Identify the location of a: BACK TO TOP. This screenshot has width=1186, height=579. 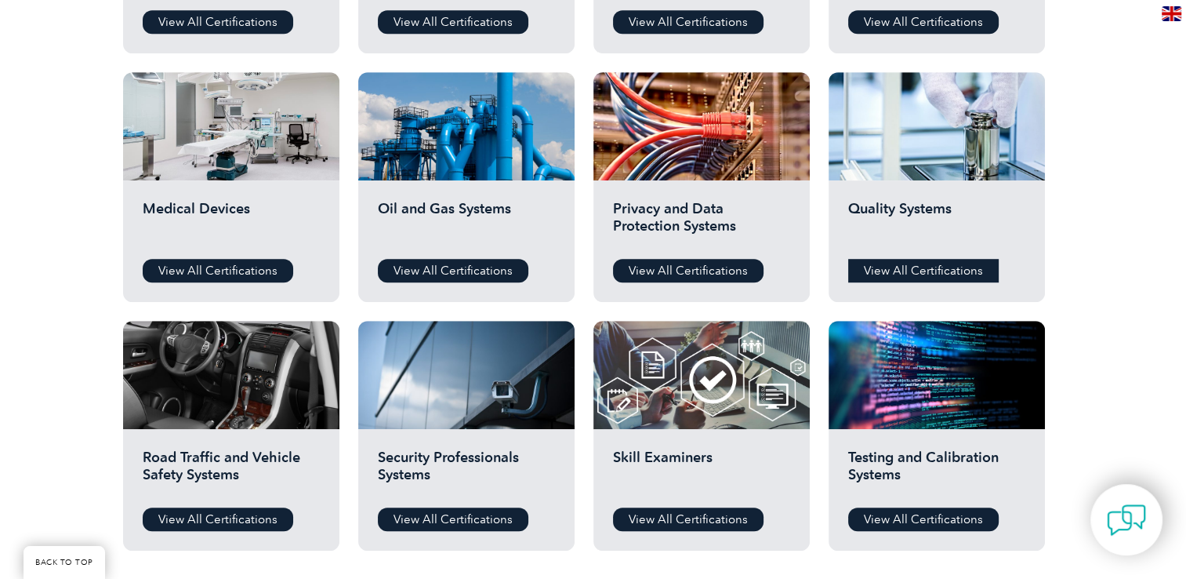
(64, 562).